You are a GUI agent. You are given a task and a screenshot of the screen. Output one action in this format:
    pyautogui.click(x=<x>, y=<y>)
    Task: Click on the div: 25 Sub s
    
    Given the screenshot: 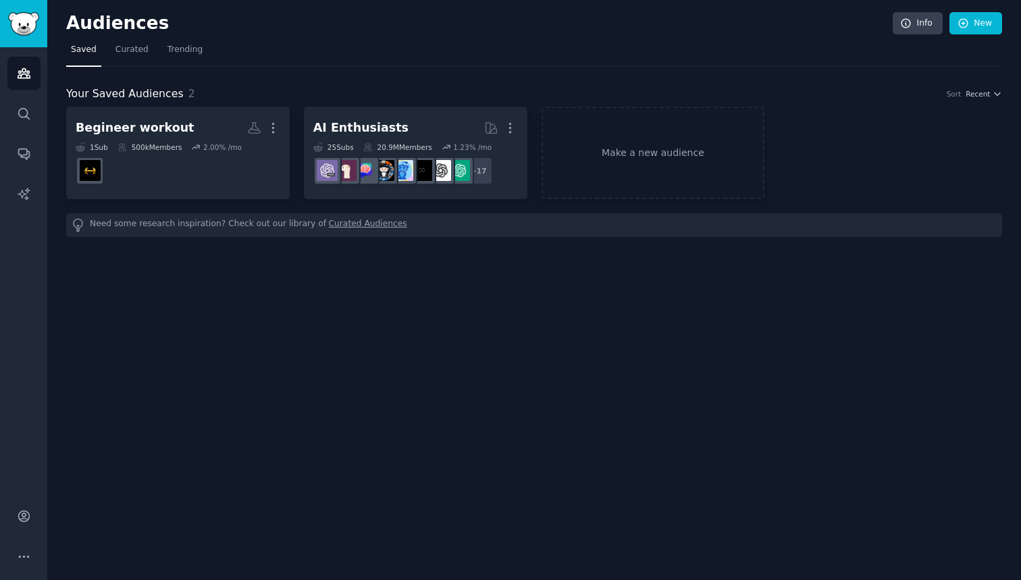 What is the action you would take?
    pyautogui.click(x=334, y=147)
    